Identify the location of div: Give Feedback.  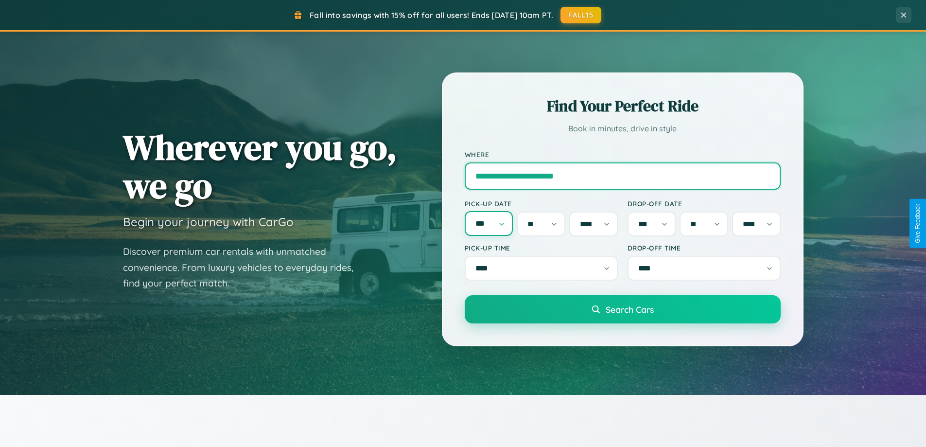
(918, 223).